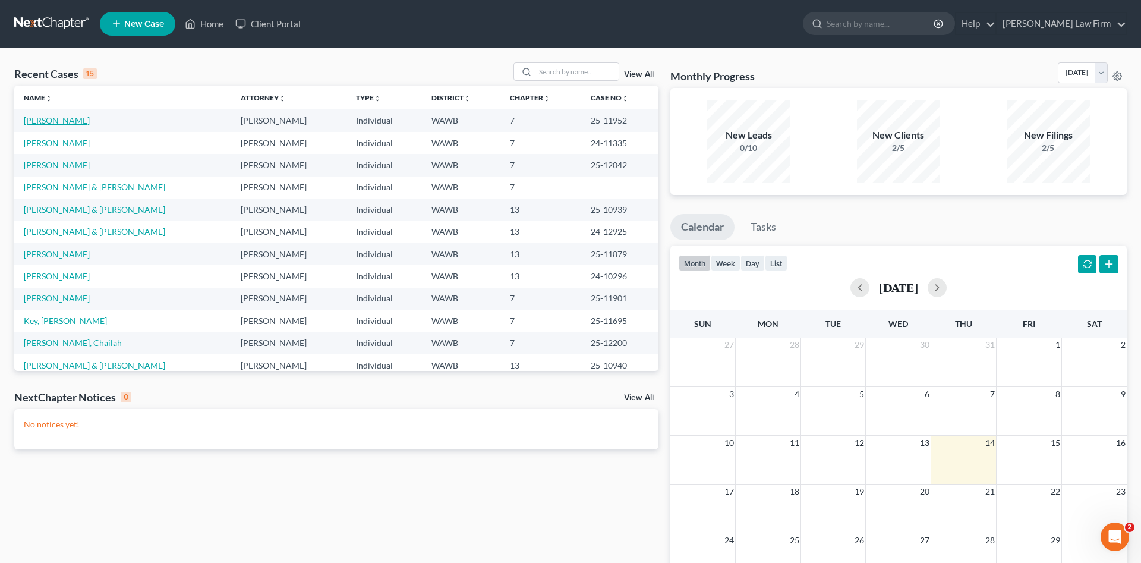 Image resolution: width=1141 pixels, height=563 pixels. Describe the element at coordinates (990, 492) in the screenshot. I see `span: 21` at that location.